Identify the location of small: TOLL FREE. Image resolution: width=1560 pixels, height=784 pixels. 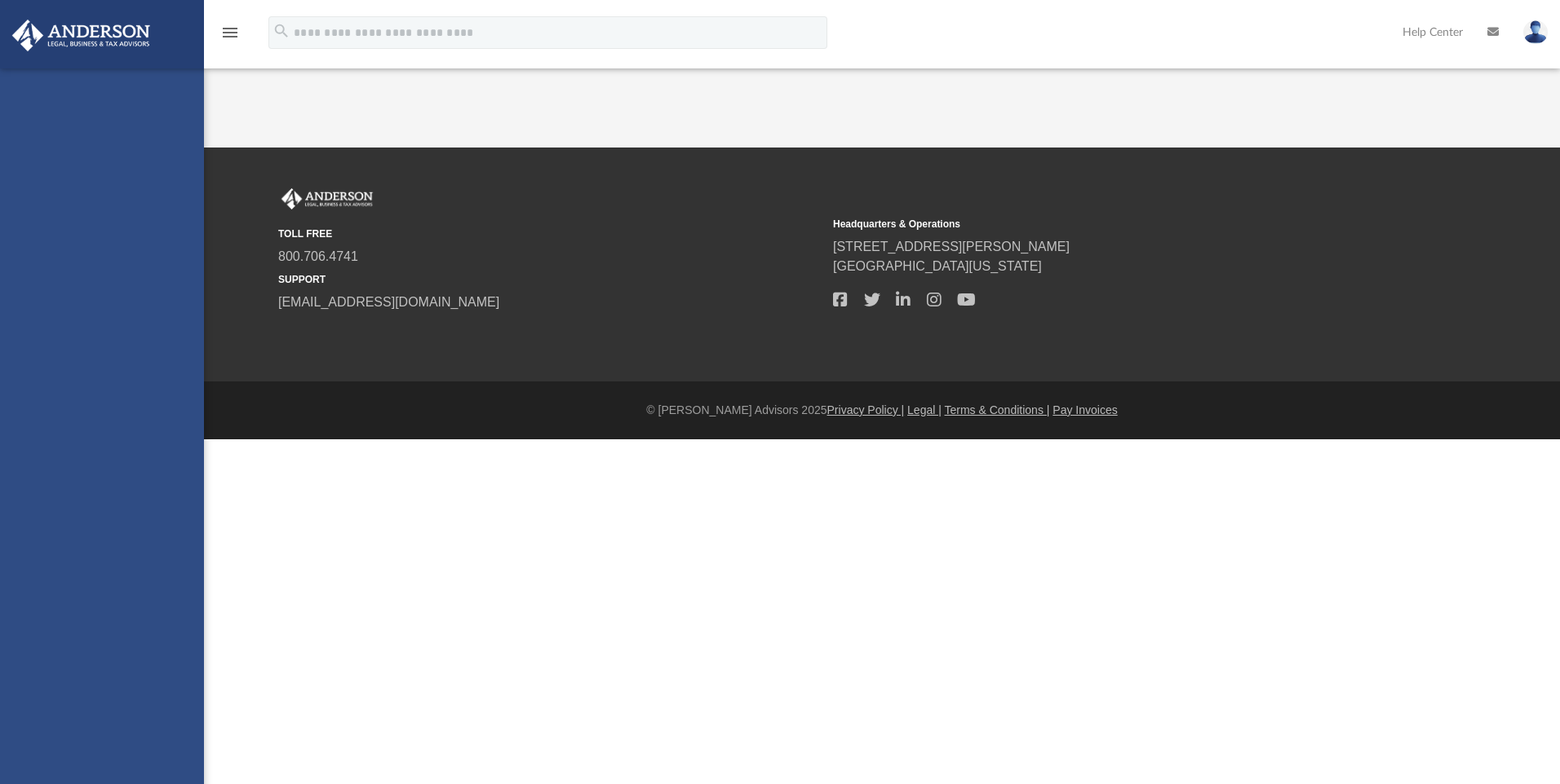
(550, 234).